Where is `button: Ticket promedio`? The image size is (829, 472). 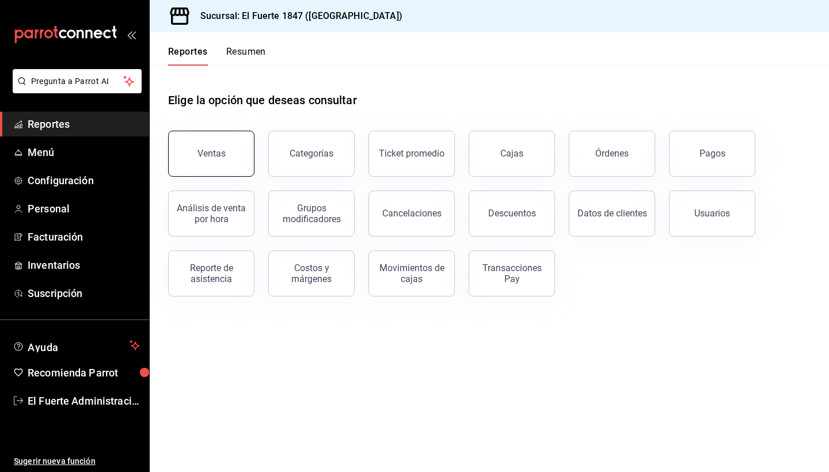 button: Ticket promedio is located at coordinates (412, 154).